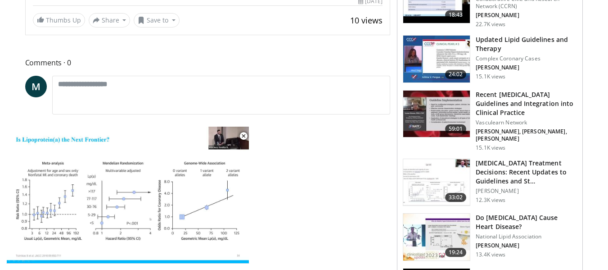 The height and width of the screenshot is (270, 608). Describe the element at coordinates (526, 236) in the screenshot. I see `p: National Lipid Association` at that location.